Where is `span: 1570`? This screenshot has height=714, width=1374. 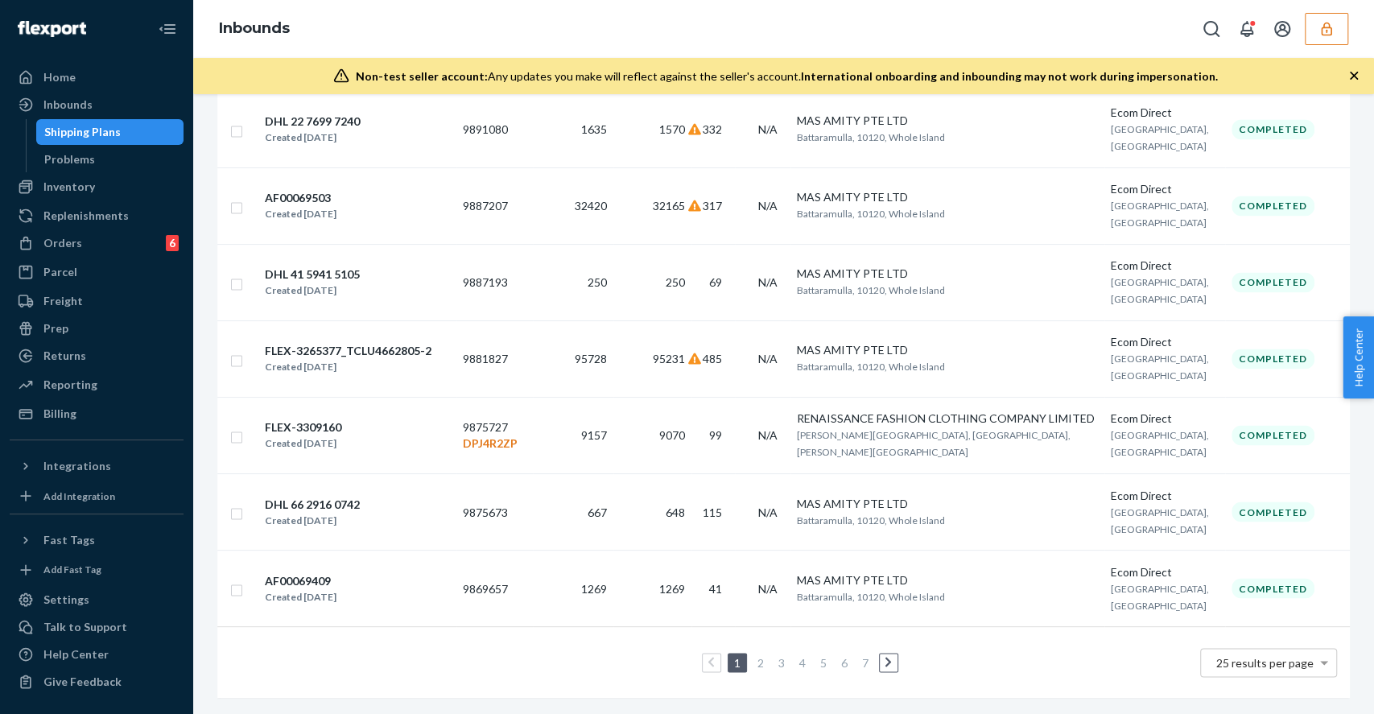 span: 1570 is located at coordinates (672, 129).